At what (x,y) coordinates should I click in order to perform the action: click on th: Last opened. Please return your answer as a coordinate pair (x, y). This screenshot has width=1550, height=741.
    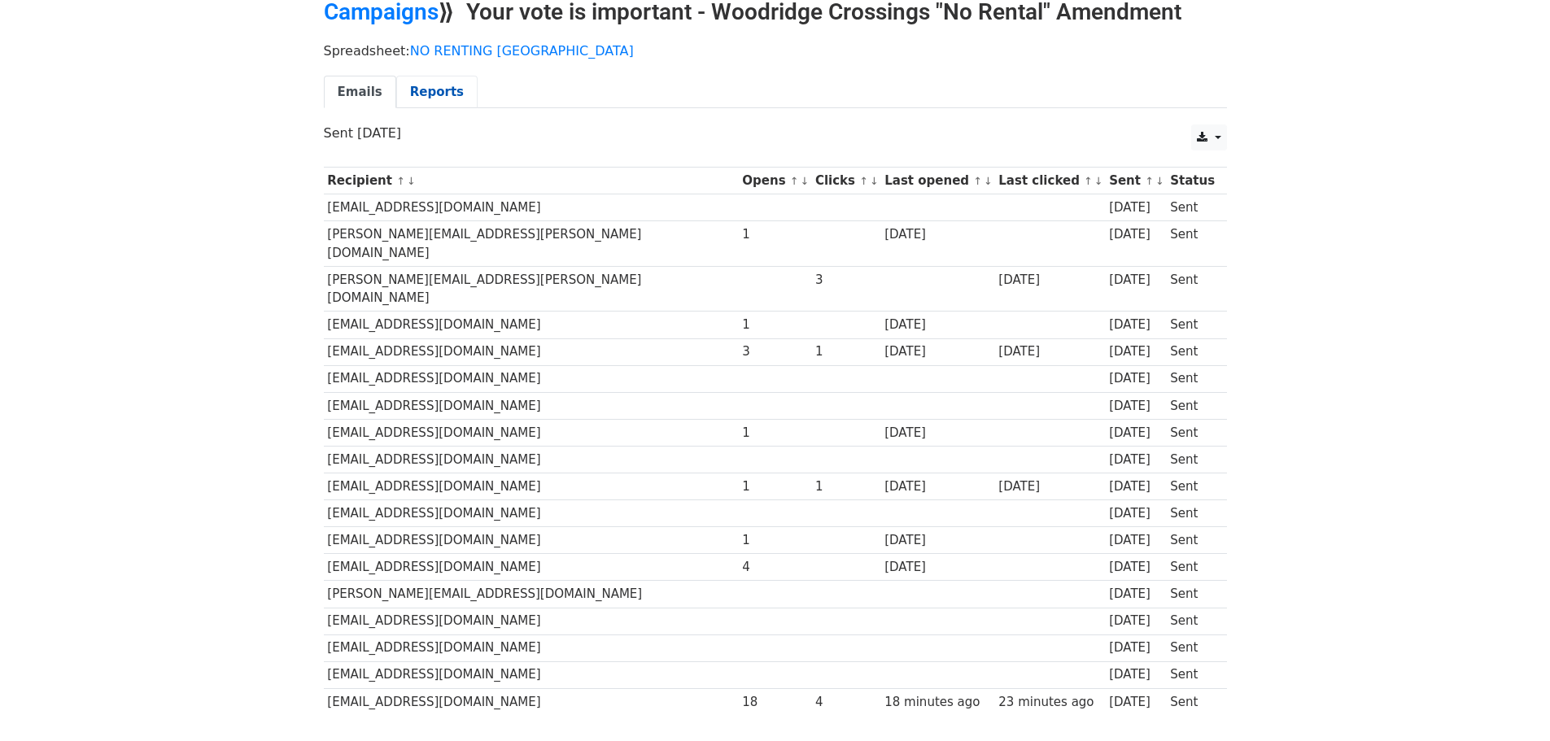
    Looking at the image, I should click on (938, 181).